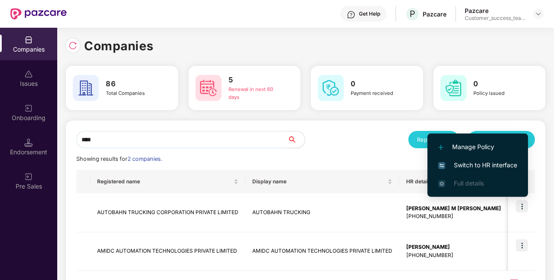  What do you see at coordinates (351, 15) in the screenshot?
I see `img: svg+xml;base64,PHN2ZyBpZD0iSGVscC0zMngzMiIgeG1sbnM9Imh0dHA6Ly93d3cudzMub3JnLzIwMDAvc3ZnIiB3aWR0aD...` at bounding box center [351, 15].